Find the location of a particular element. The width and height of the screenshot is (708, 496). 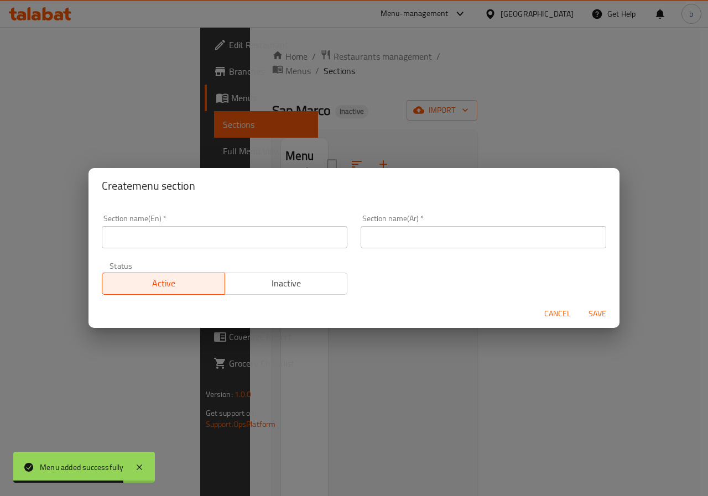

h2: Create menu section is located at coordinates (354, 186).